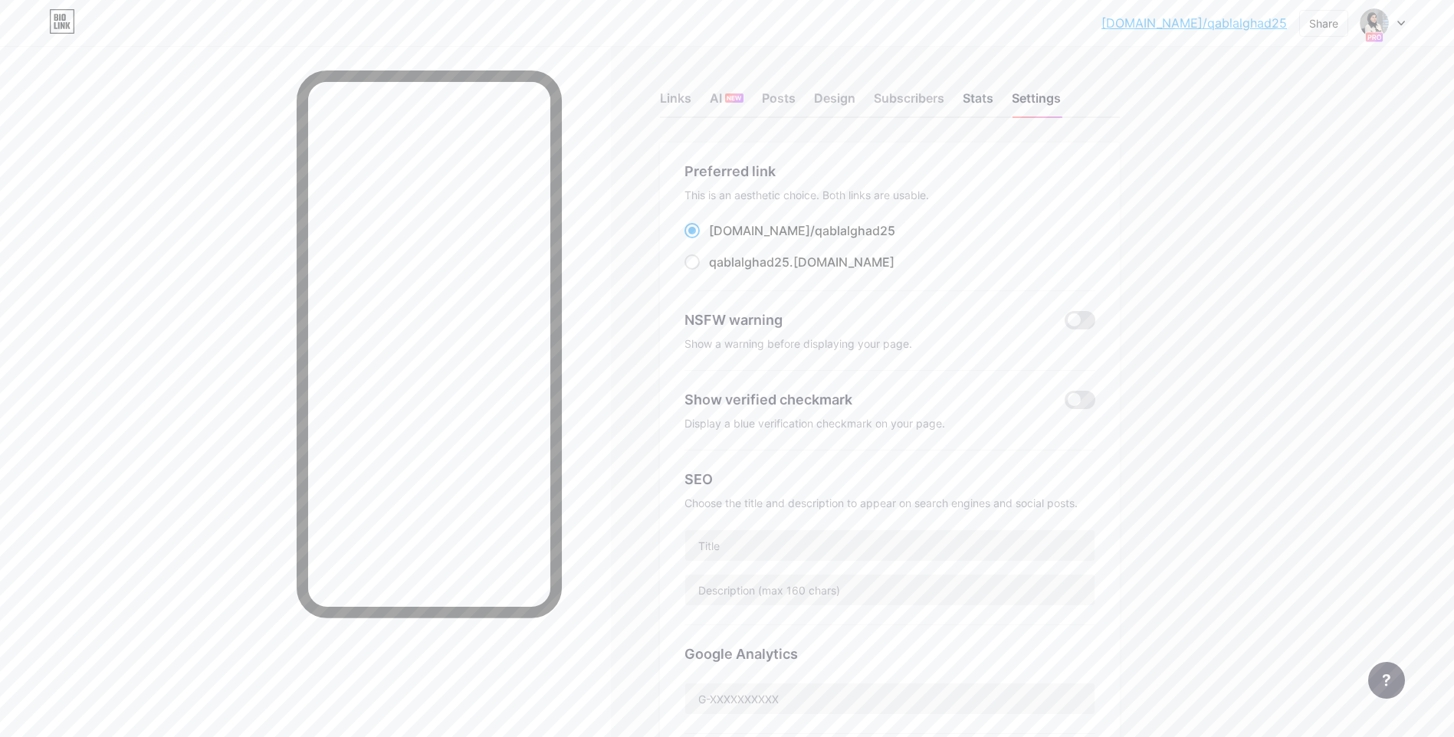  I want to click on input: Title, so click(890, 546).